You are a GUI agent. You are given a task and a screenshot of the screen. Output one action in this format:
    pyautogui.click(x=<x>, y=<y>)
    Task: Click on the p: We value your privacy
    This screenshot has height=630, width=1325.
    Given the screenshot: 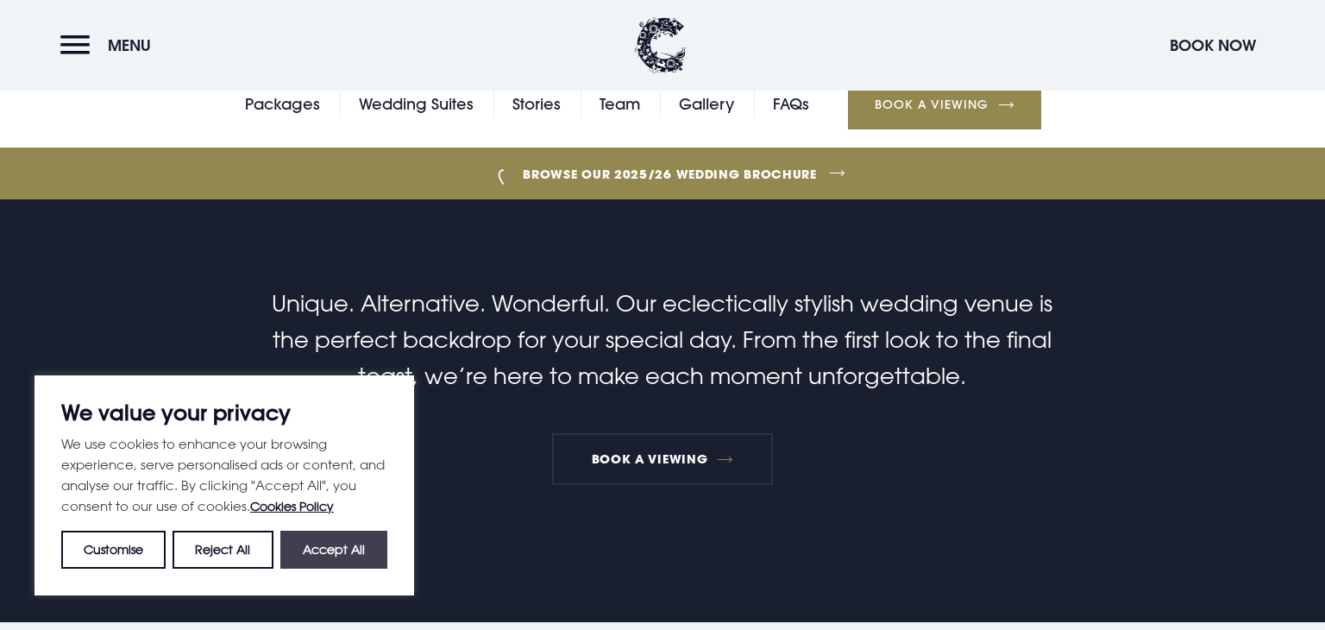 What is the action you would take?
    pyautogui.click(x=224, y=412)
    